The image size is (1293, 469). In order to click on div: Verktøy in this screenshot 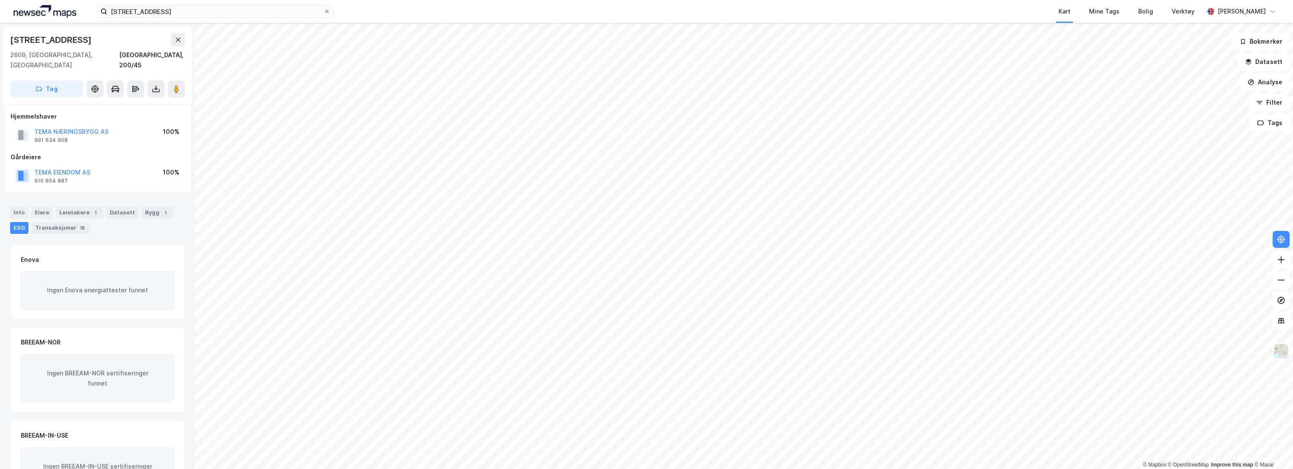, I will do `click(1183, 11)`.